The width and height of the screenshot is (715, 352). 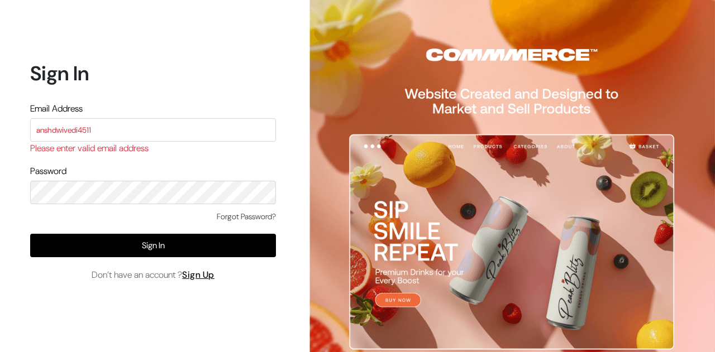 What do you see at coordinates (89, 149) in the screenshot?
I see `label: Please enter valid email address` at bounding box center [89, 149].